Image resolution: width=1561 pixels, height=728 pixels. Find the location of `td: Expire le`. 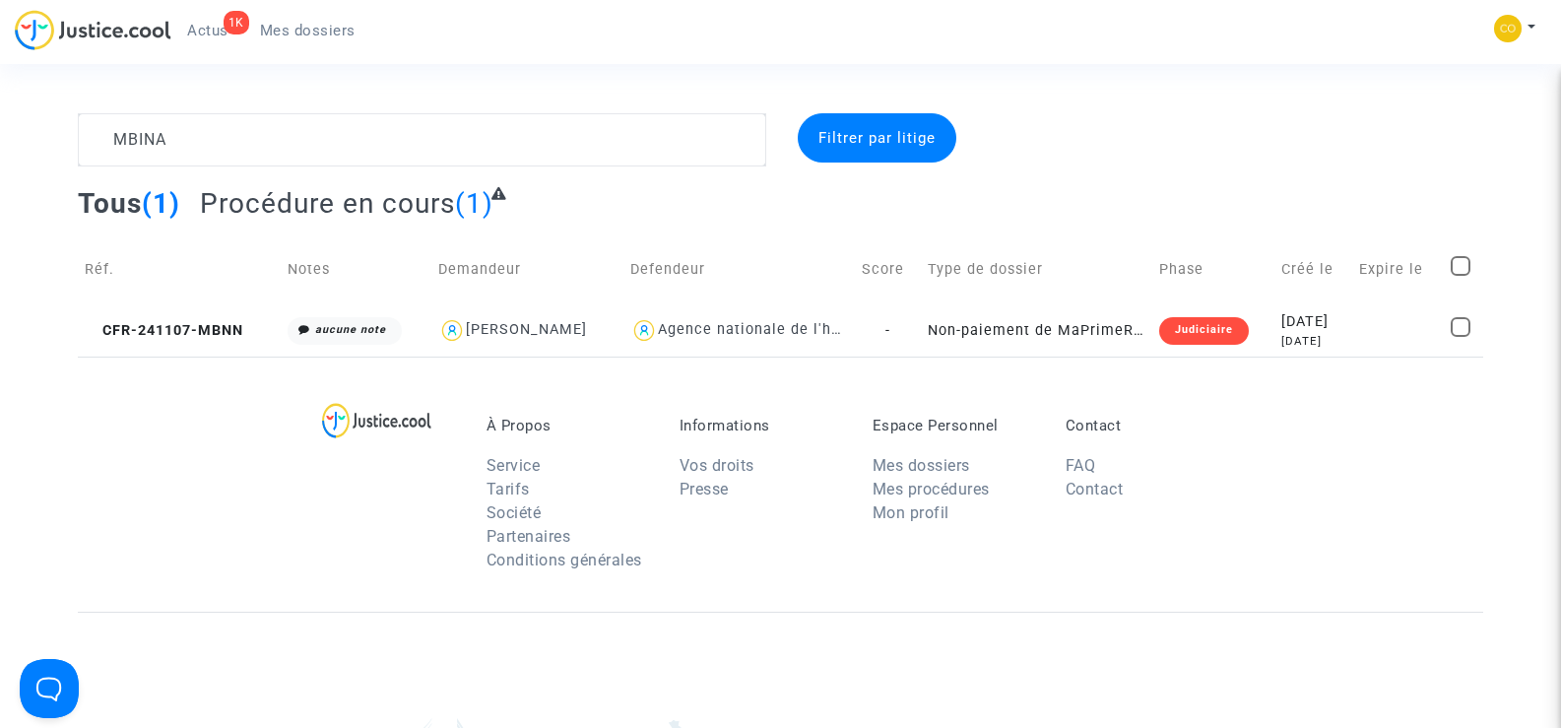

td: Expire le is located at coordinates (1397, 269).